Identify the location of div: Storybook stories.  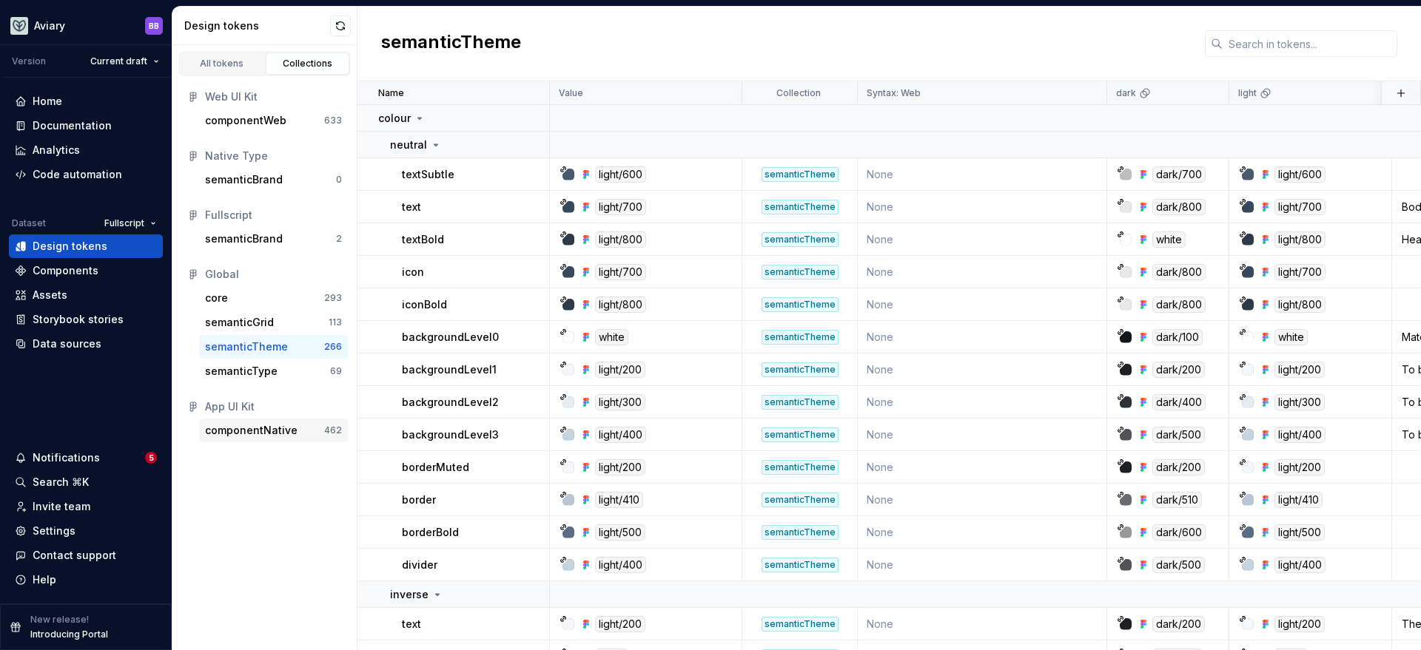
(78, 320).